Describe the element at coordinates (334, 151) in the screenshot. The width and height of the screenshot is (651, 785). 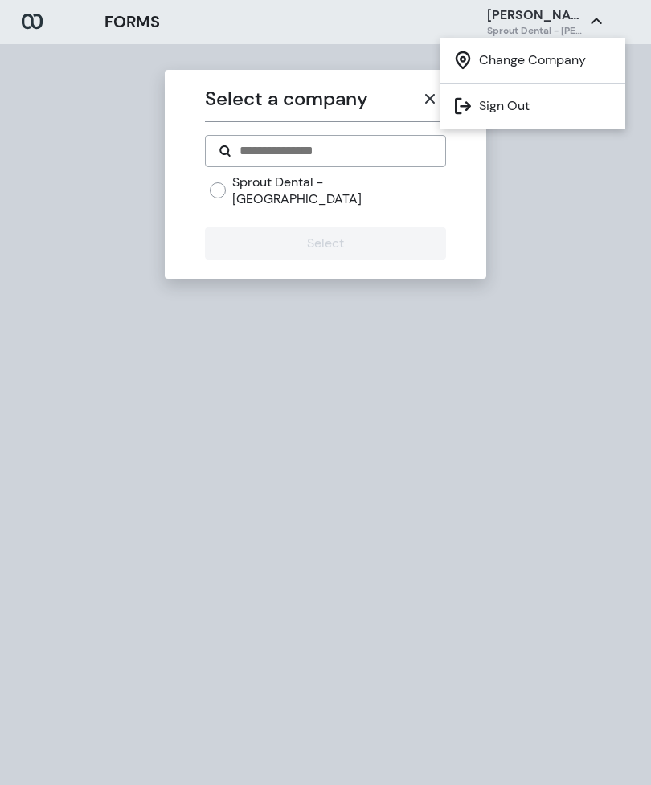
I see `input: Search` at that location.